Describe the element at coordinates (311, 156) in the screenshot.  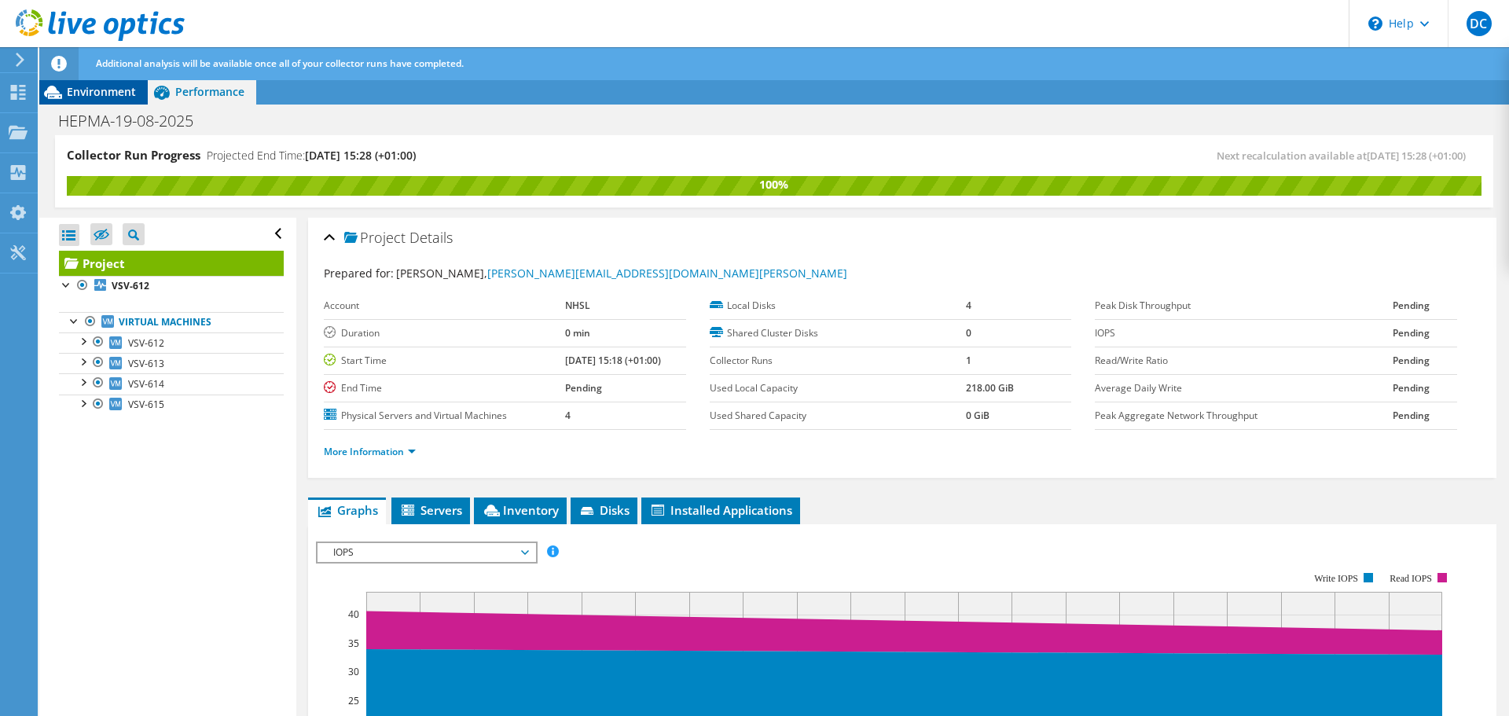
I see `h4: Projected End Time:` at that location.